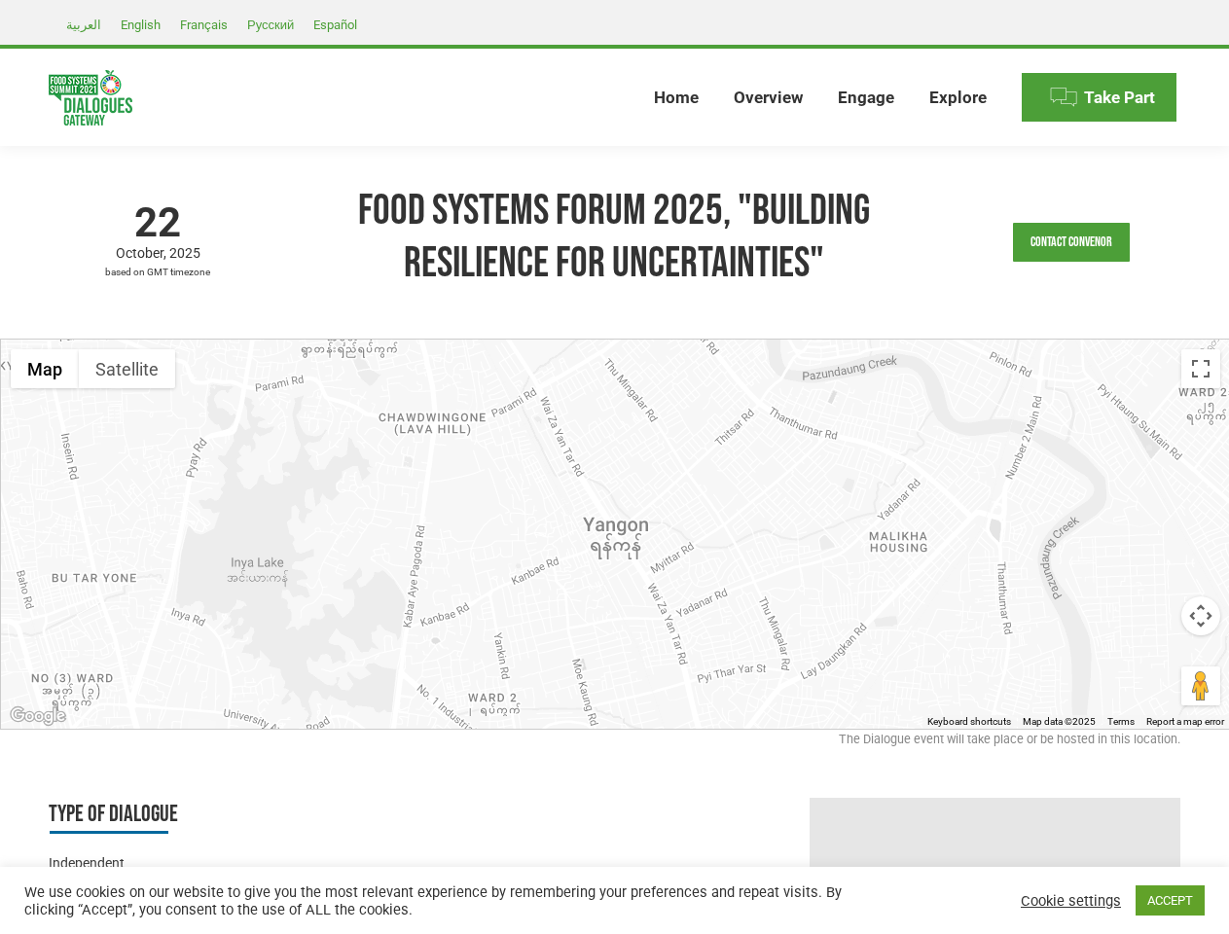  I want to click on button: Map camera controls, so click(1201, 616).